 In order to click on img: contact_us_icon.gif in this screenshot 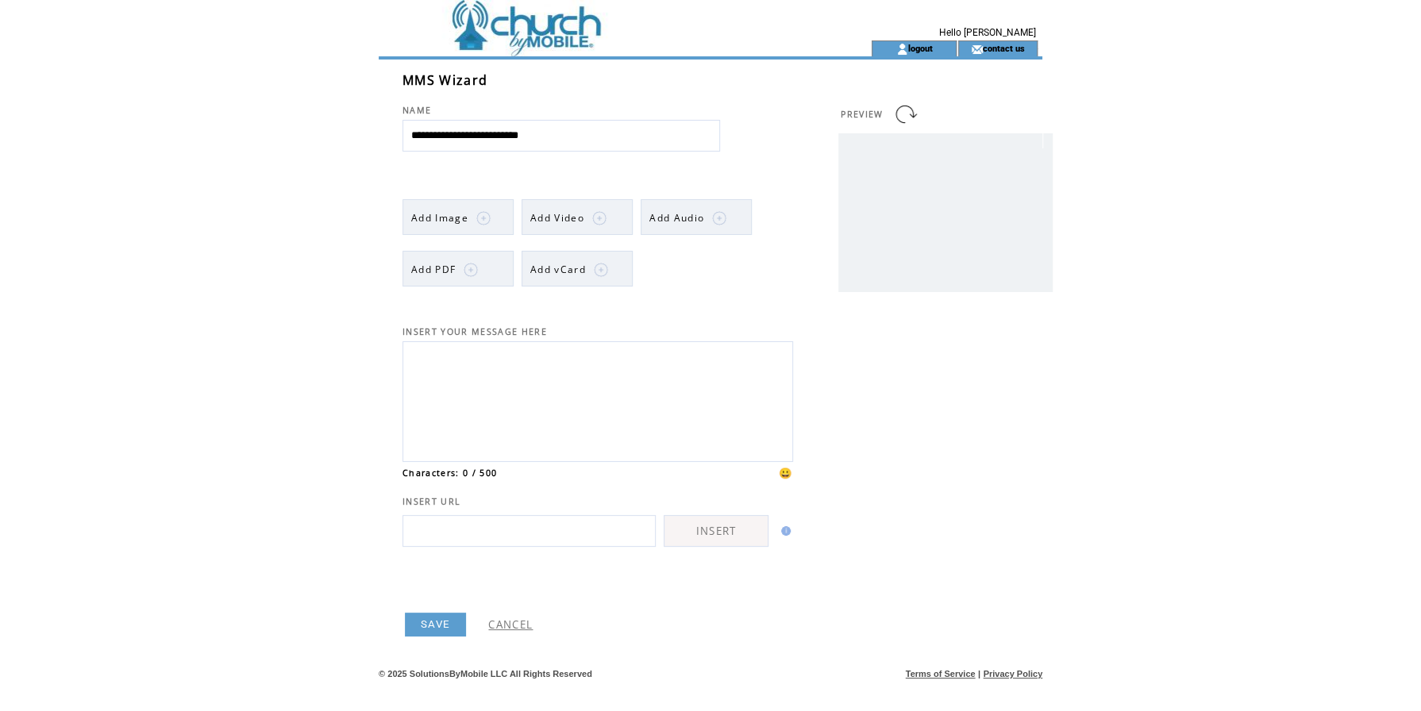, I will do `click(977, 49)`.